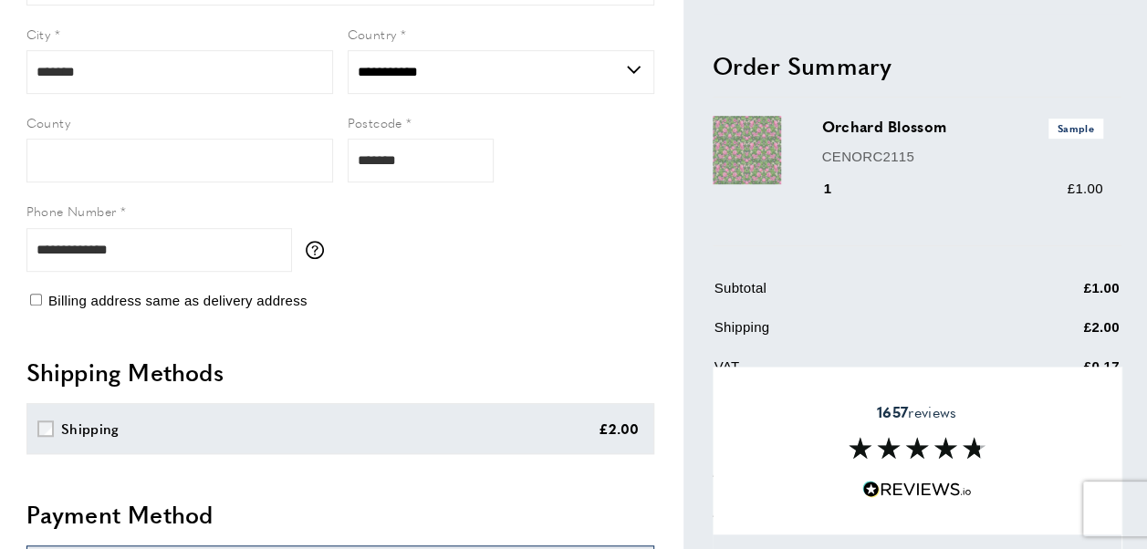 The image size is (1147, 549). I want to click on div: £2.00, so click(618, 429).